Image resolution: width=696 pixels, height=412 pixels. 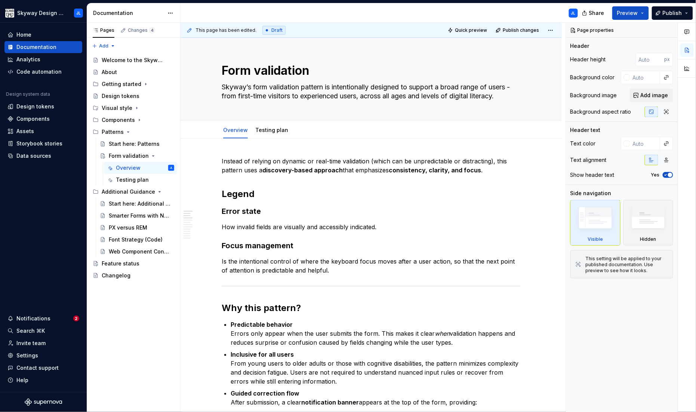 What do you see at coordinates (371, 227) in the screenshot?
I see `p: How invalid fields are visually and accessibly indicated.` at bounding box center [371, 227].